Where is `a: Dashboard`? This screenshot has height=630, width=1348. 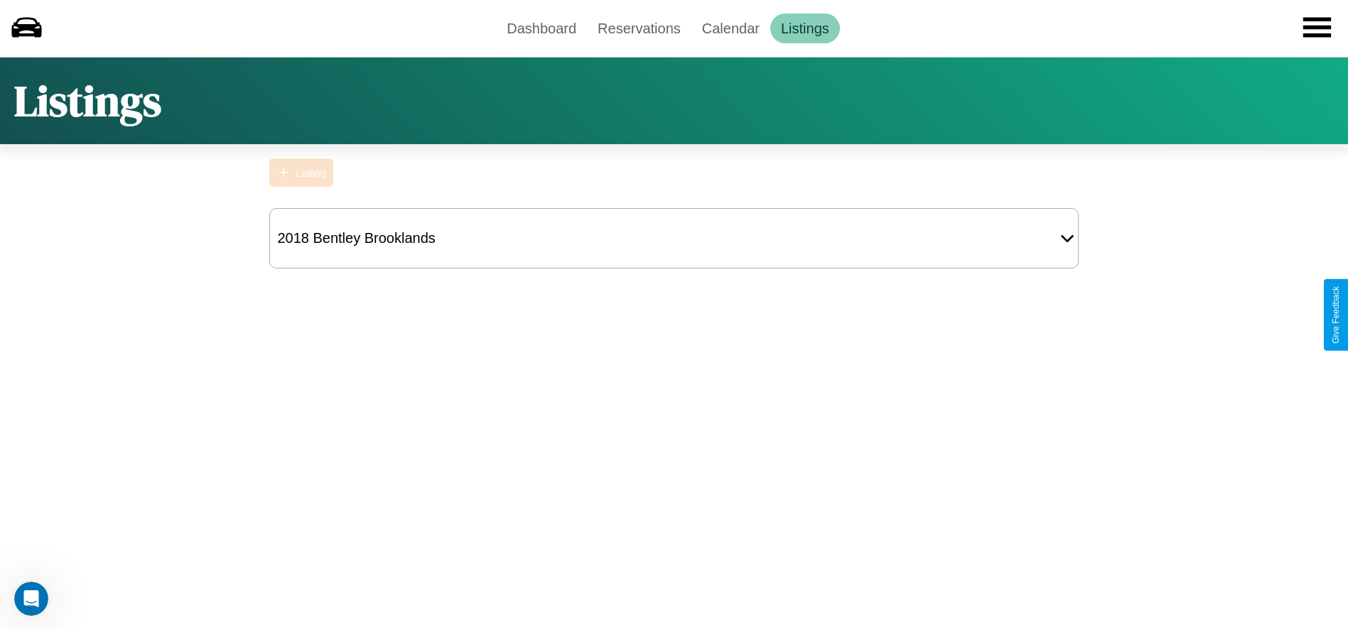 a: Dashboard is located at coordinates (542, 28).